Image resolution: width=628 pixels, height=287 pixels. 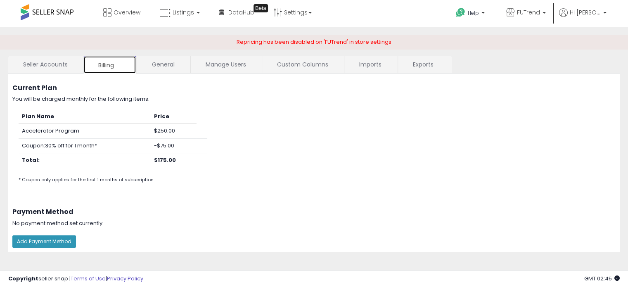 I want to click on a: Billing, so click(x=110, y=65).